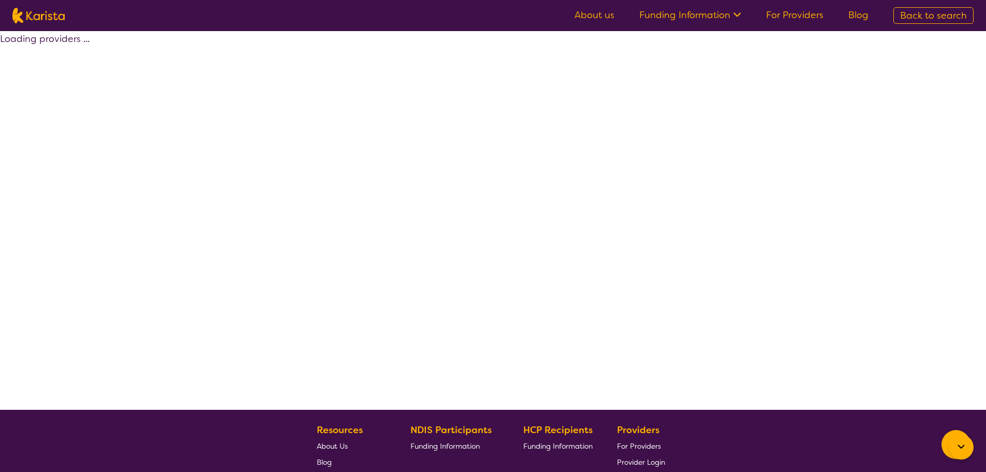 Image resolution: width=986 pixels, height=472 pixels. What do you see at coordinates (934, 16) in the screenshot?
I see `span: Back to search` at bounding box center [934, 16].